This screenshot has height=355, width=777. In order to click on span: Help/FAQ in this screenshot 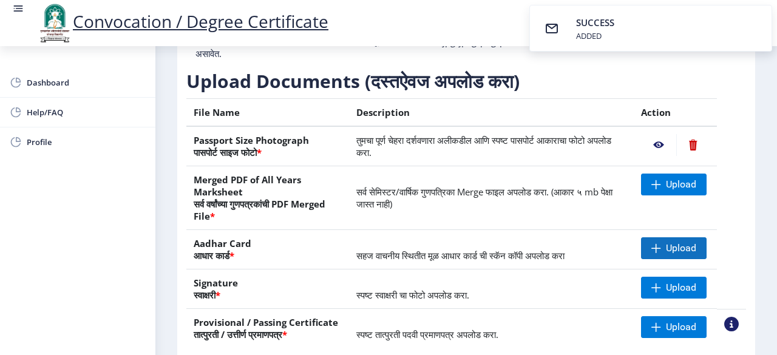, I will do `click(86, 112)`.